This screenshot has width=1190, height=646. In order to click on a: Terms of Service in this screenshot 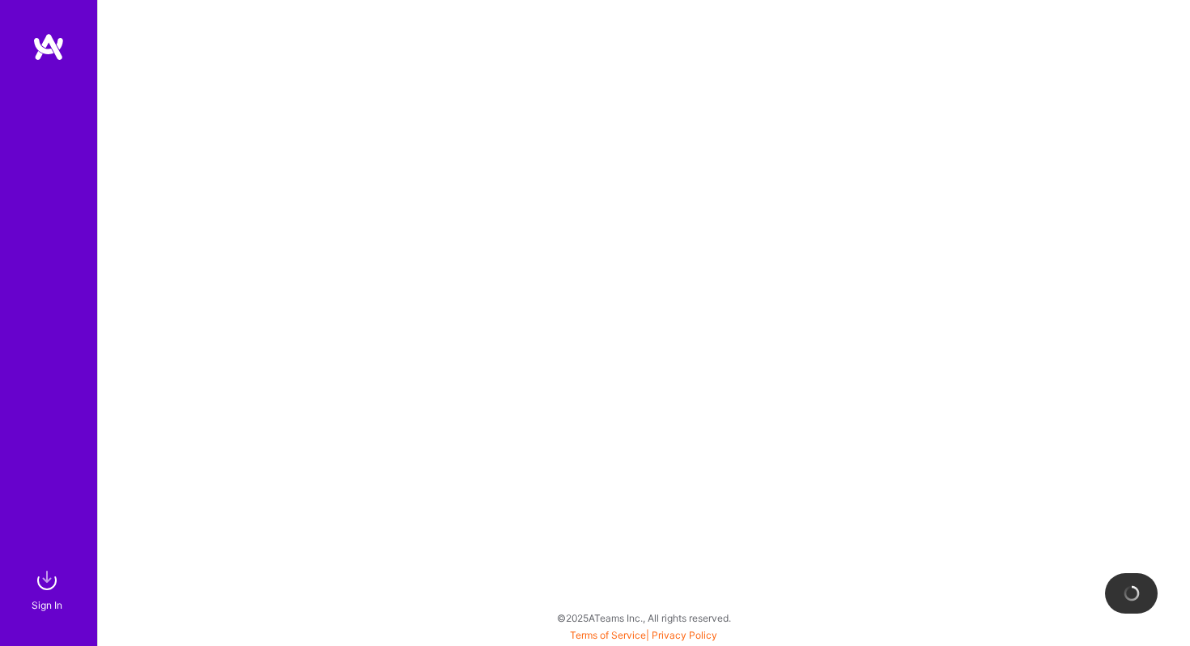, I will do `click(608, 635)`.